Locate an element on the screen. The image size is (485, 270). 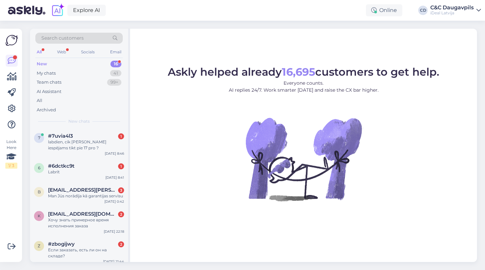
div: Team chats is located at coordinates (49, 82).